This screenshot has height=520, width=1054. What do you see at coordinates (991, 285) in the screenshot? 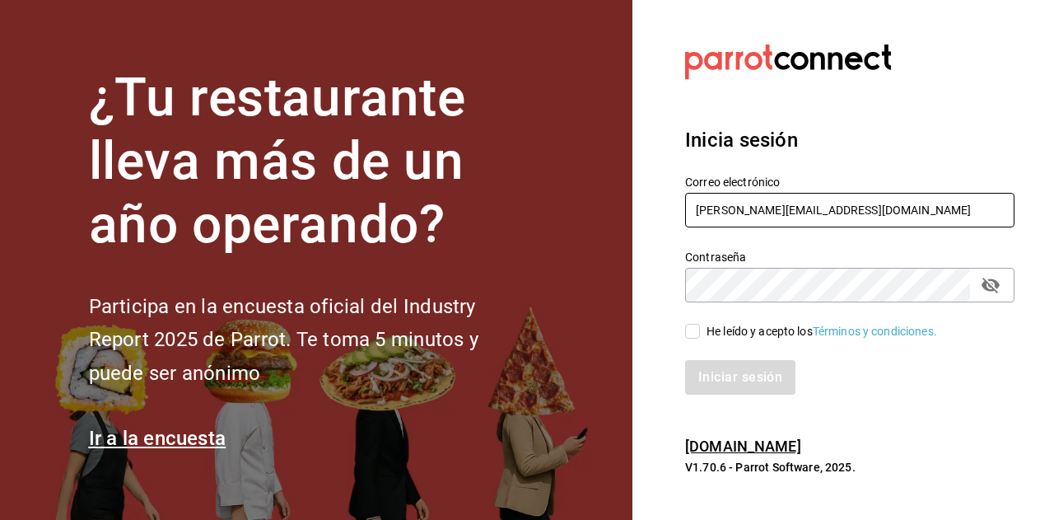
I see `button: passwordField` at bounding box center [991, 285].